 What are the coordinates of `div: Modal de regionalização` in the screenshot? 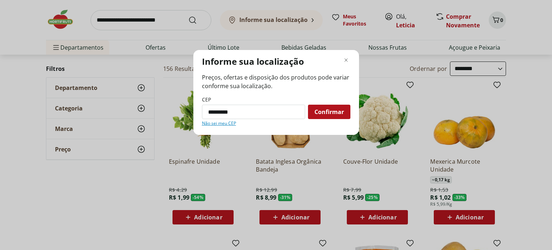 It's located at (276, 92).